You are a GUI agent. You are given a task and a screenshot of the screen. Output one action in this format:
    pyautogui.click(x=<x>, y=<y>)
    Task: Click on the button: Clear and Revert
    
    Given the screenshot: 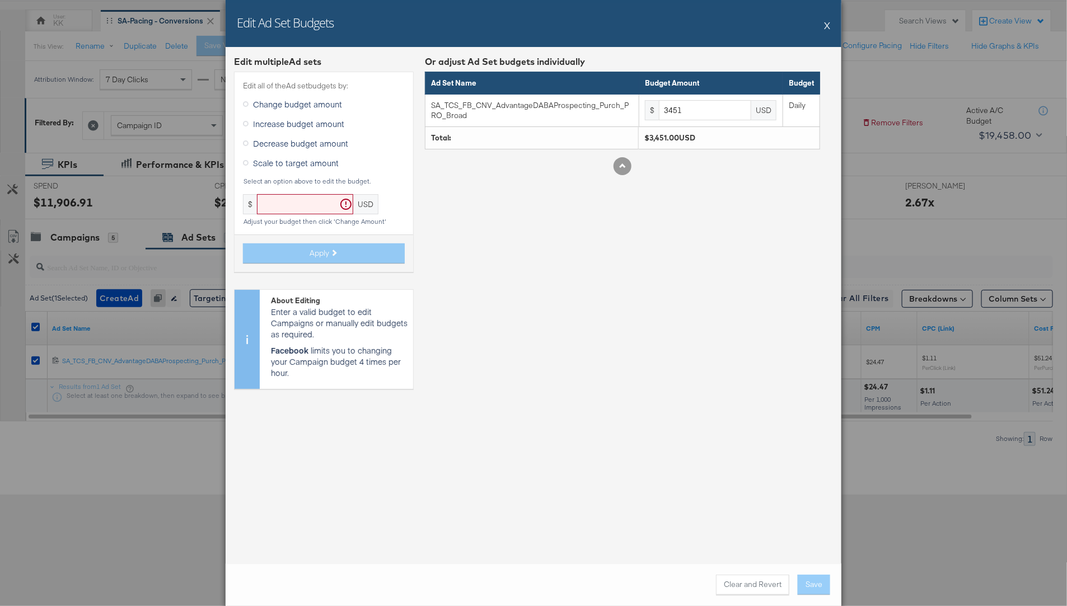 What is the action you would take?
    pyautogui.click(x=752, y=585)
    